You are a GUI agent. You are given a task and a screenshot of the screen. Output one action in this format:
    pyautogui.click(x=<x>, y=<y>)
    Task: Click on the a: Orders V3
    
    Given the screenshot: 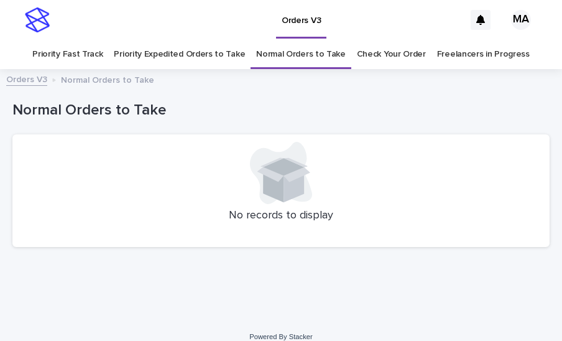 What is the action you would take?
    pyautogui.click(x=27, y=78)
    